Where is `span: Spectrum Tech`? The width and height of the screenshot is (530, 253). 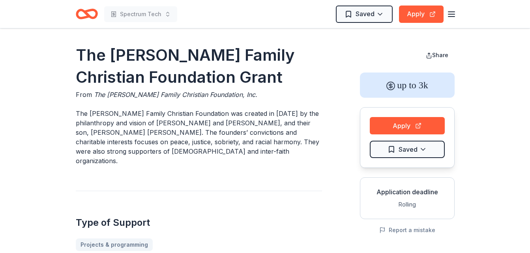 span: Spectrum Tech is located at coordinates (141, 14).